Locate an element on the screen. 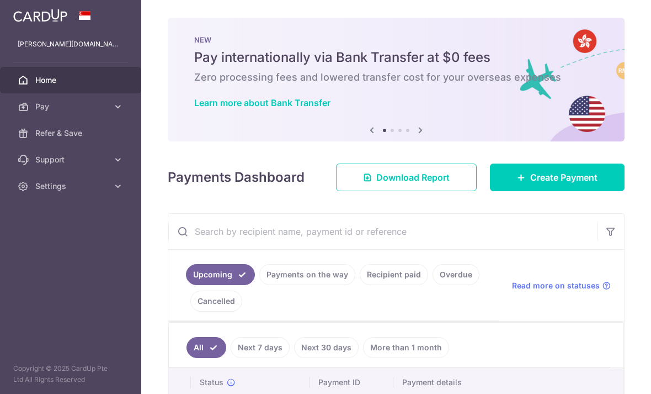  a: Create Payment is located at coordinates (558, 177).